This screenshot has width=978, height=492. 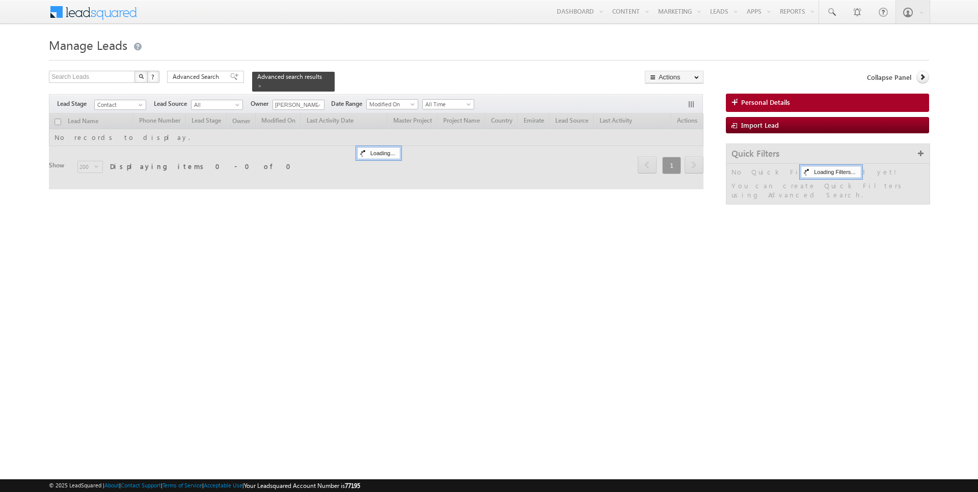 What do you see at coordinates (831, 172) in the screenshot?
I see `div: Loading Filters...` at bounding box center [831, 172].